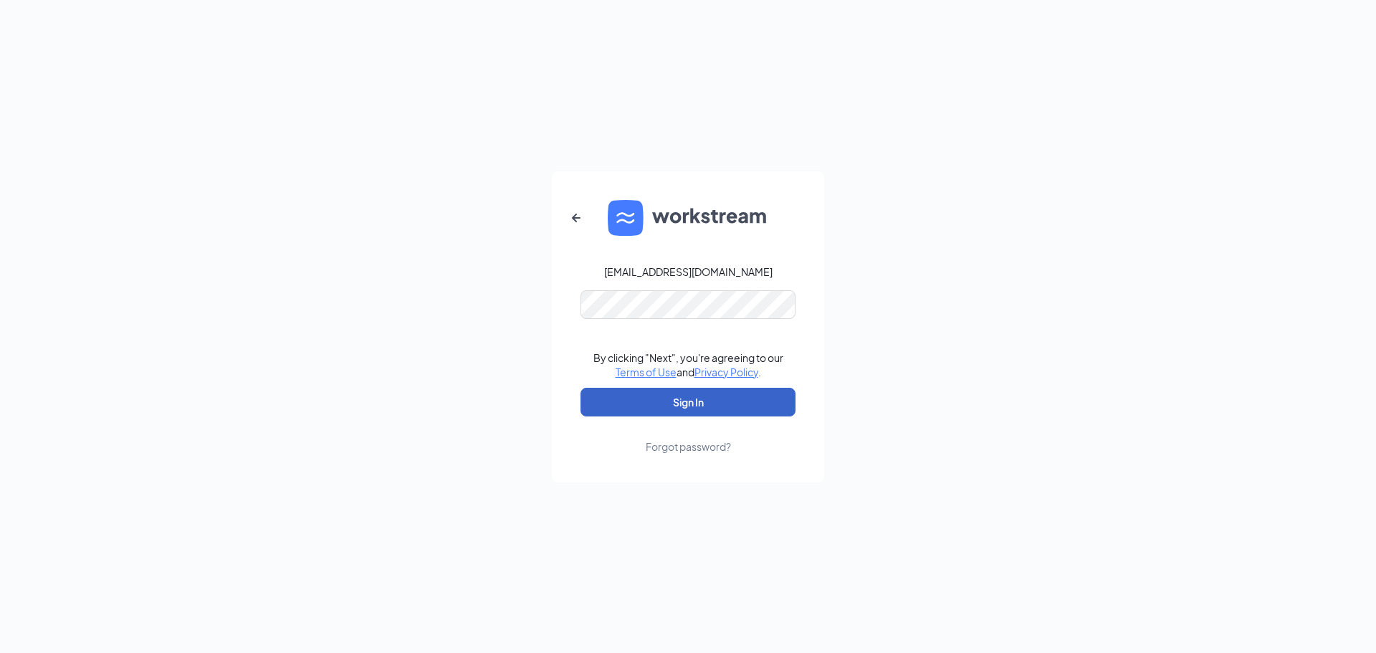 This screenshot has height=653, width=1376. What do you see at coordinates (688, 402) in the screenshot?
I see `button: Sign In` at bounding box center [688, 402].